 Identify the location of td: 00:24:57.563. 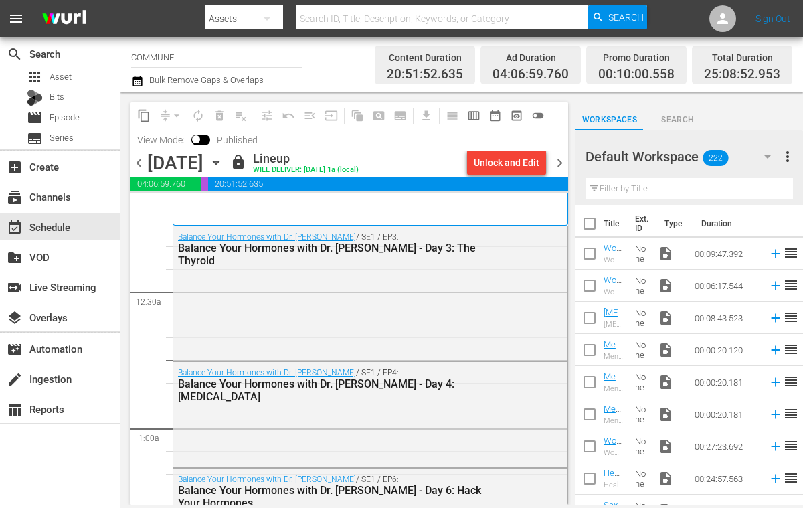
(726, 478).